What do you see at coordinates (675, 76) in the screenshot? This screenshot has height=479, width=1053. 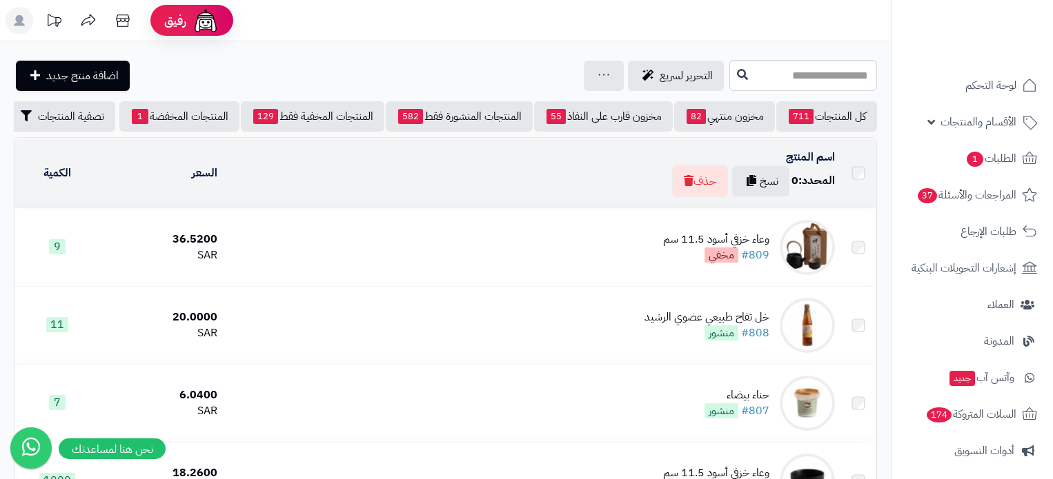 I see `a: التحرير لسريع` at bounding box center [675, 76].